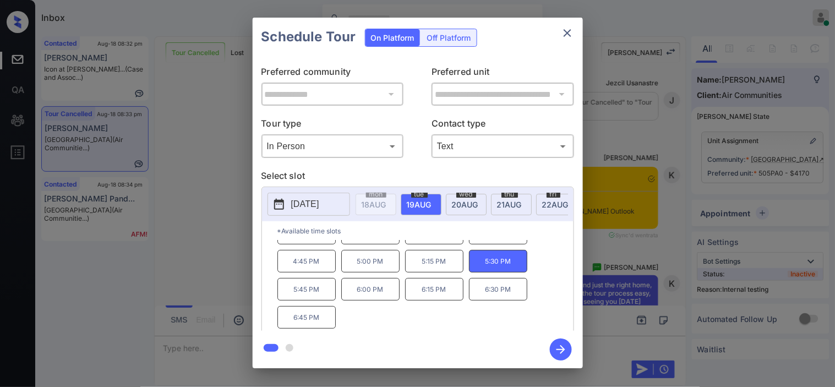 This screenshot has height=387, width=835. I want to click on p: 5:15 PM, so click(434, 261).